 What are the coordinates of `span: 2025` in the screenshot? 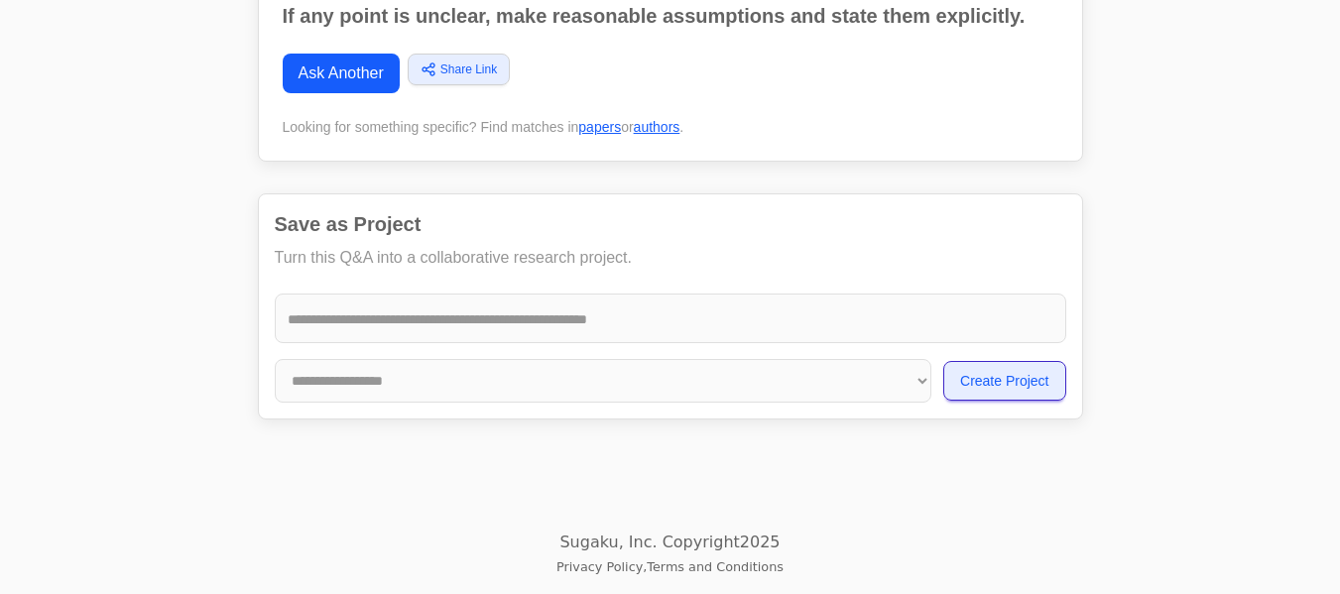 It's located at (760, 541).